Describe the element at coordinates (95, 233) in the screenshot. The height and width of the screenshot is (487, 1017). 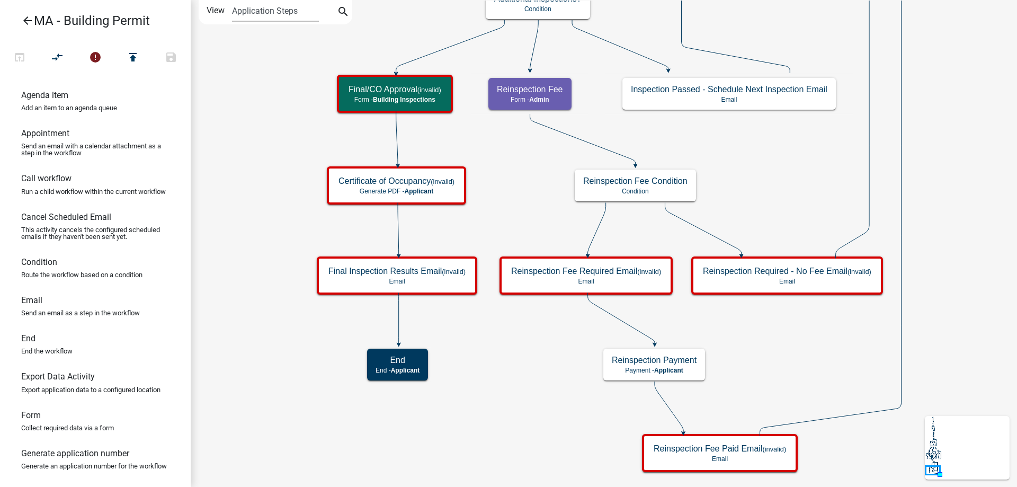
I see `p: This activity cancels the configured scheduled emails if they haven't been sent yet.` at that location.